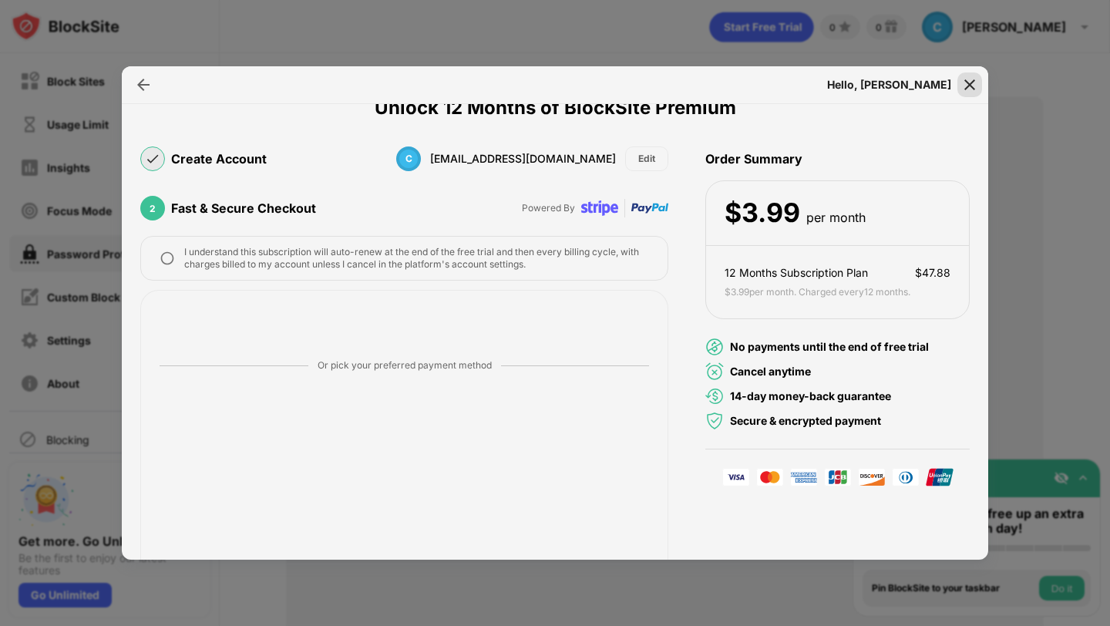 This screenshot has height=626, width=1110. What do you see at coordinates (736, 477) in the screenshot?
I see `img: visa-card.svg` at bounding box center [736, 477].